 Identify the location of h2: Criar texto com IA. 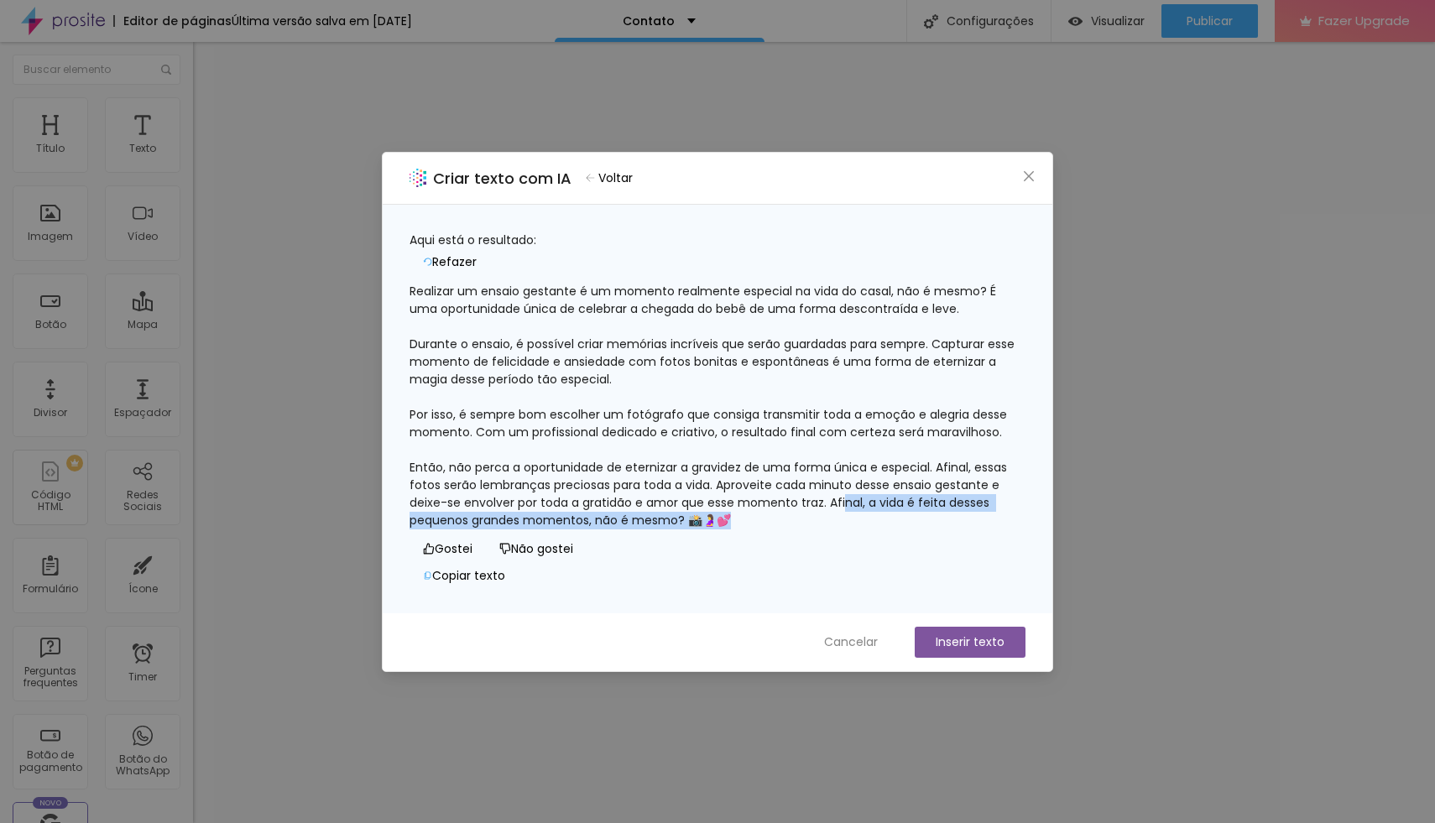
(502, 178).